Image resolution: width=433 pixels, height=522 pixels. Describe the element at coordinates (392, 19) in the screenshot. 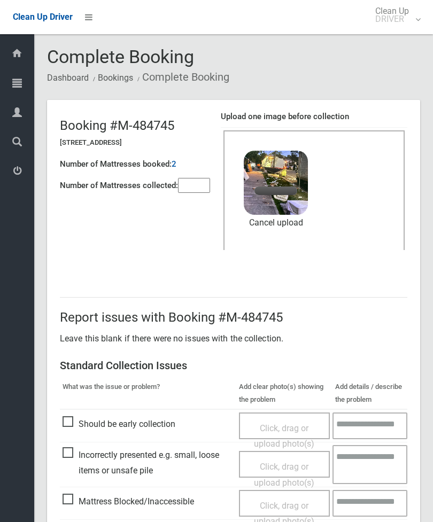

I see `small: DRIVER` at that location.